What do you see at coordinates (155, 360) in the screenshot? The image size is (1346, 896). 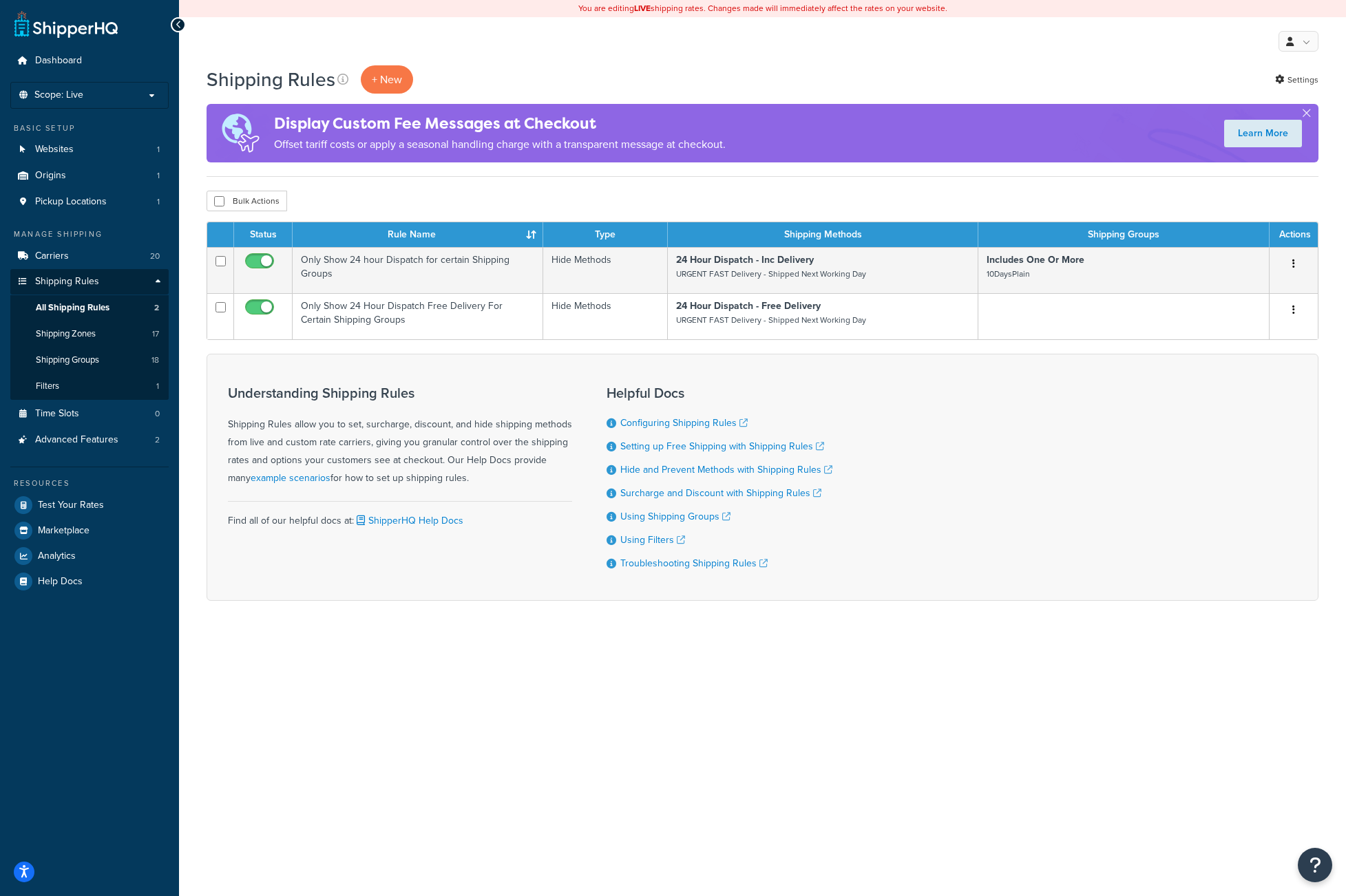 I see `span: 18` at bounding box center [155, 360].